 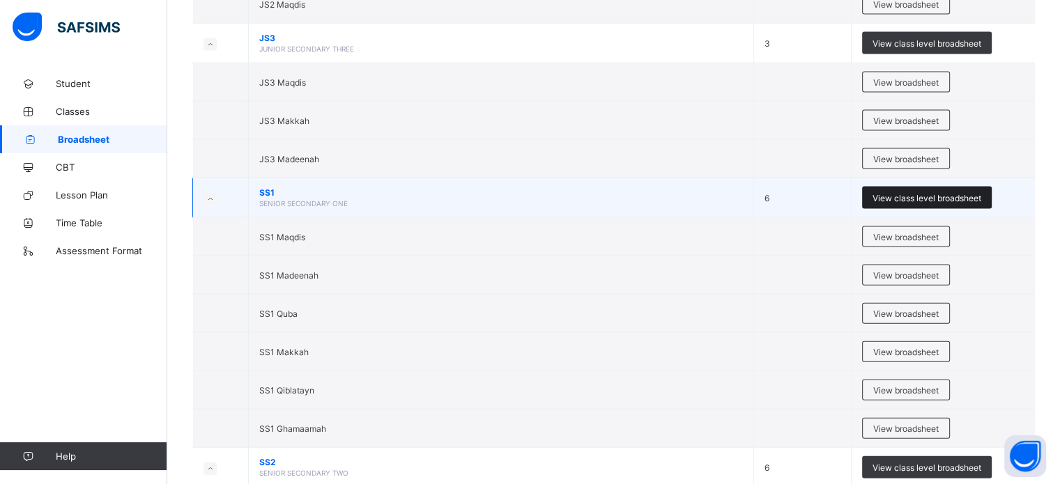 What do you see at coordinates (767, 43) in the screenshot?
I see `span: 3` at bounding box center [767, 43].